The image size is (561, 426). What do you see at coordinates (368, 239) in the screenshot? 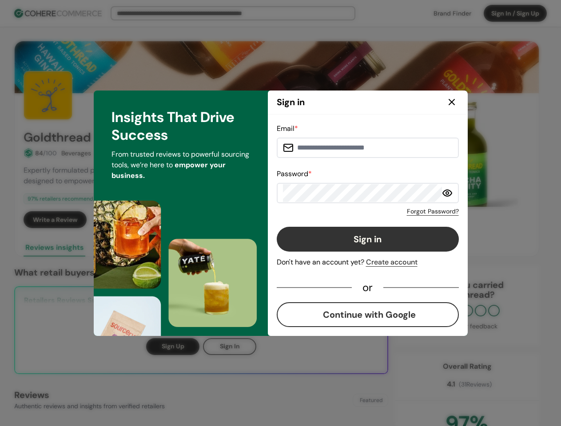
I see `button: Sign in` at bounding box center [368, 239].